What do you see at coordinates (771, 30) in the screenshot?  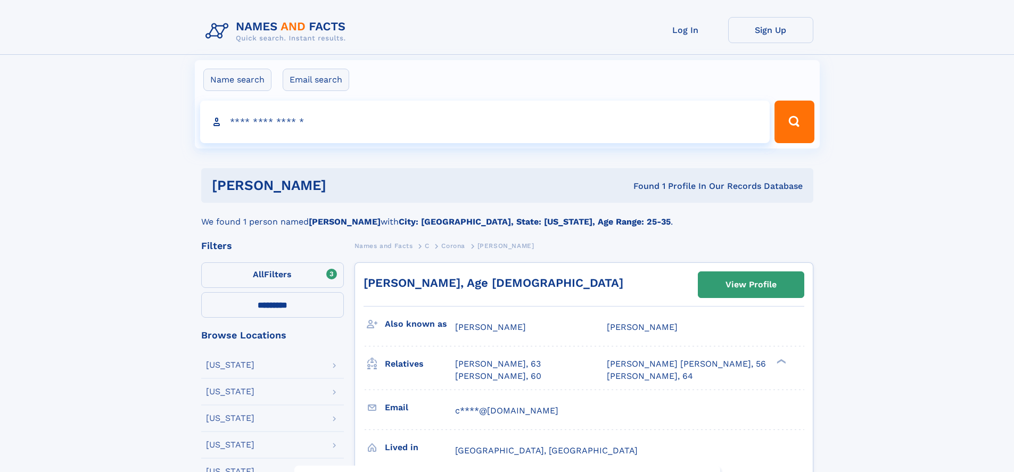 I see `a: Sign Up` at bounding box center [771, 30].